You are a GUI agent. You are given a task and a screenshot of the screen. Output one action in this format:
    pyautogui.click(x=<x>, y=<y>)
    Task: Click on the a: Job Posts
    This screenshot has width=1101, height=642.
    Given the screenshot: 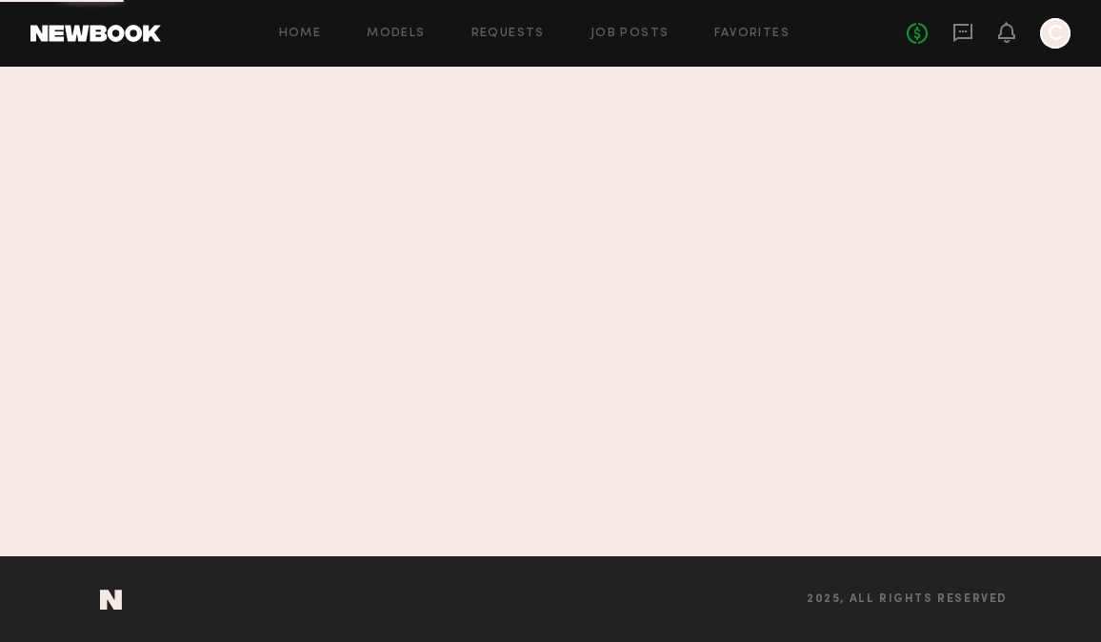 What is the action you would take?
    pyautogui.click(x=629, y=33)
    